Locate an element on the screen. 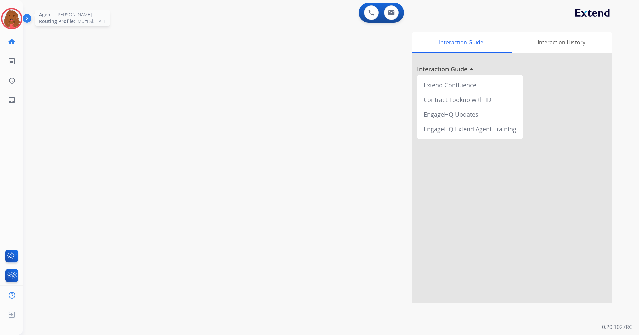  mat-icon: inbox is located at coordinates (12, 100).